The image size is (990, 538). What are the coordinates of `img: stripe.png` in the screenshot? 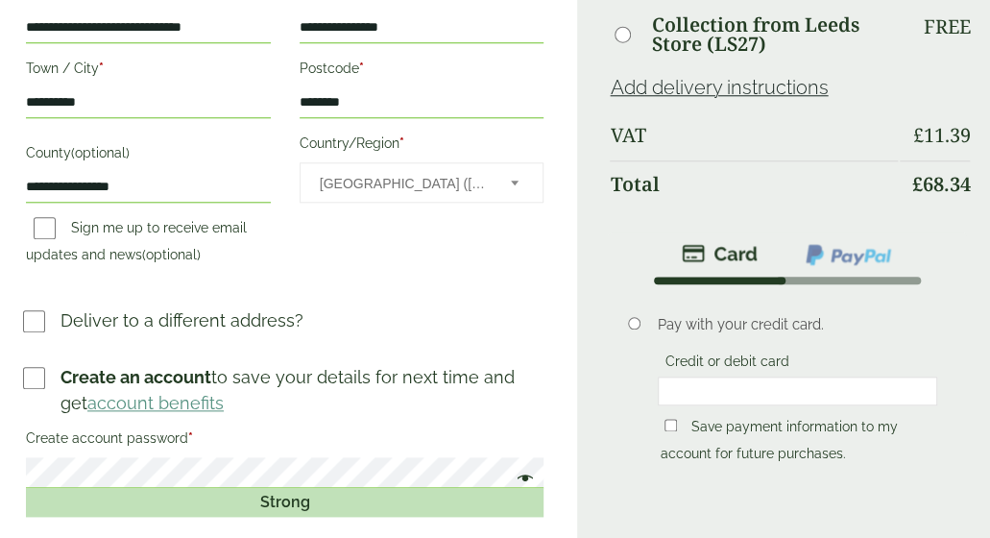 It's located at (719, 253).